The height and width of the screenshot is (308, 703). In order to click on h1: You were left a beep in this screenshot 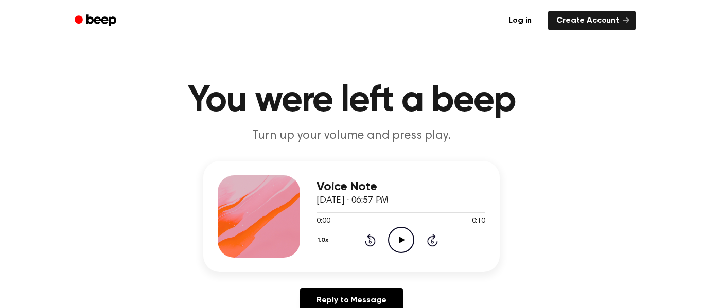, I will do `click(352, 101)`.